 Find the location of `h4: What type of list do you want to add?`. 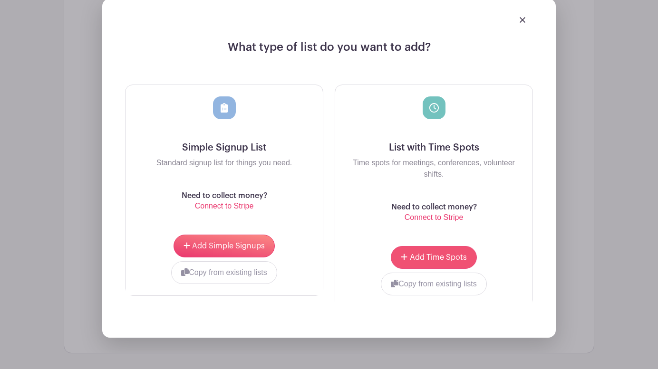

h4: What type of list do you want to add? is located at coordinates (329, 51).